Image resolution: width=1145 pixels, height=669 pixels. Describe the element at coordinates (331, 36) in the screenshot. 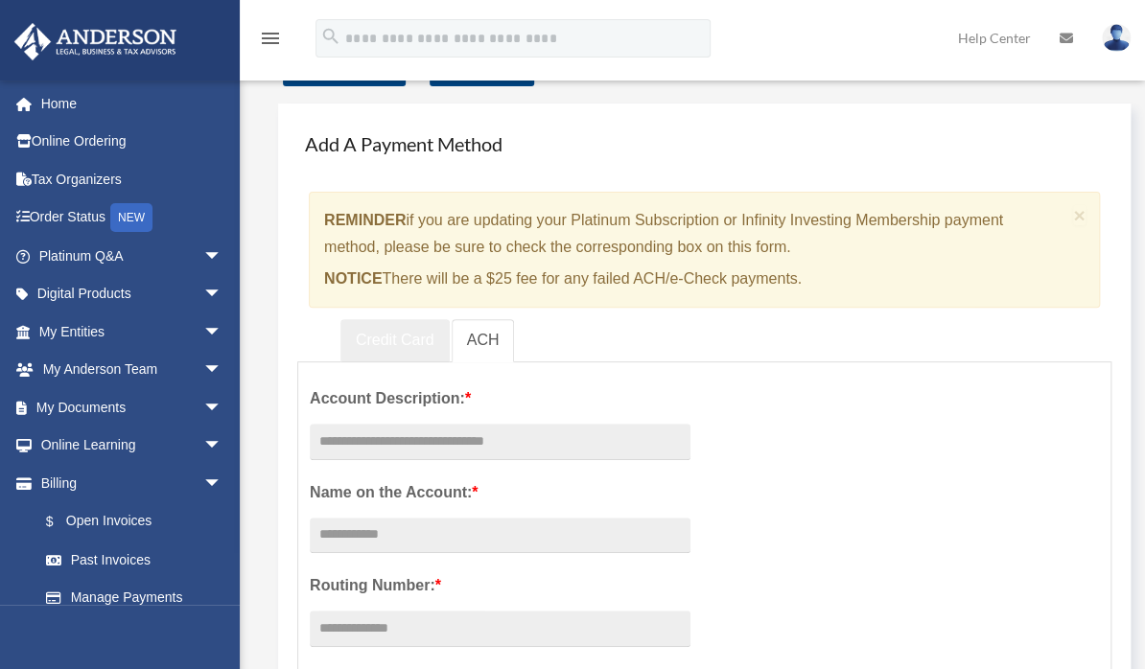

I see `i: search` at that location.